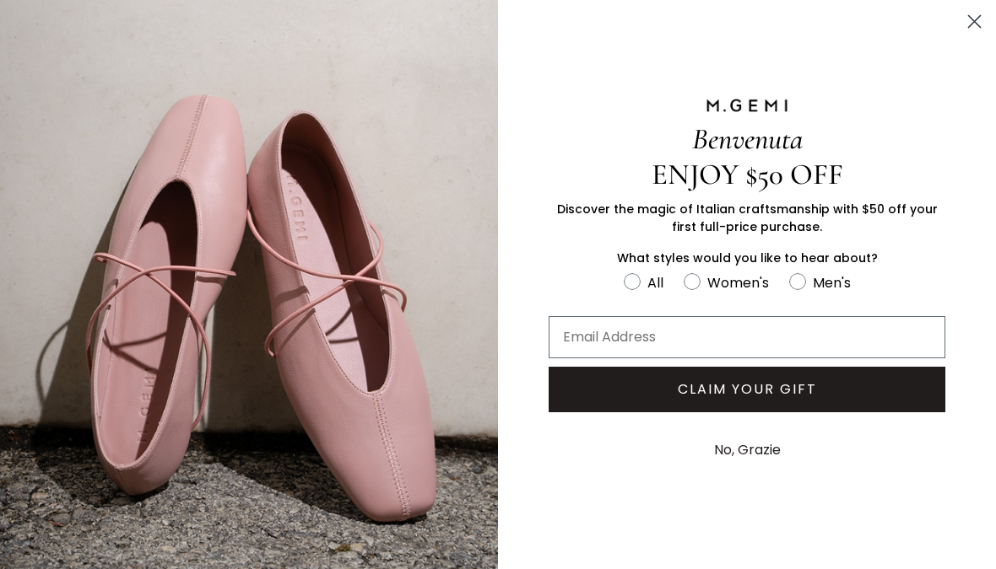 The image size is (996, 569). I want to click on img: M.GEMI, so click(747, 105).